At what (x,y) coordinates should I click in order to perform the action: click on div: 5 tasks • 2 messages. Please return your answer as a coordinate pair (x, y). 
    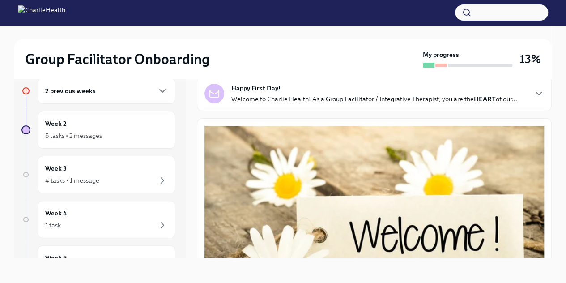
    Looking at the image, I should click on (73, 136).